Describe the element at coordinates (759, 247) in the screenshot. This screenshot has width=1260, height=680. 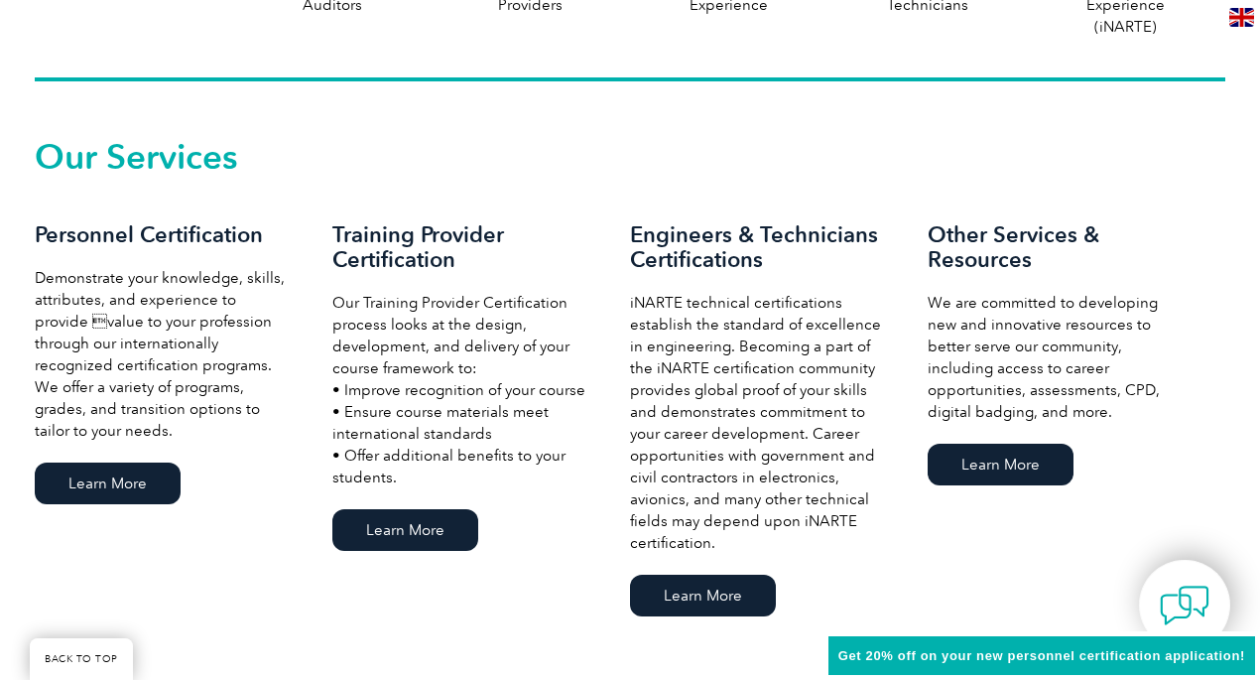
I see `h3: Engineers & Technicians Certifications` at that location.